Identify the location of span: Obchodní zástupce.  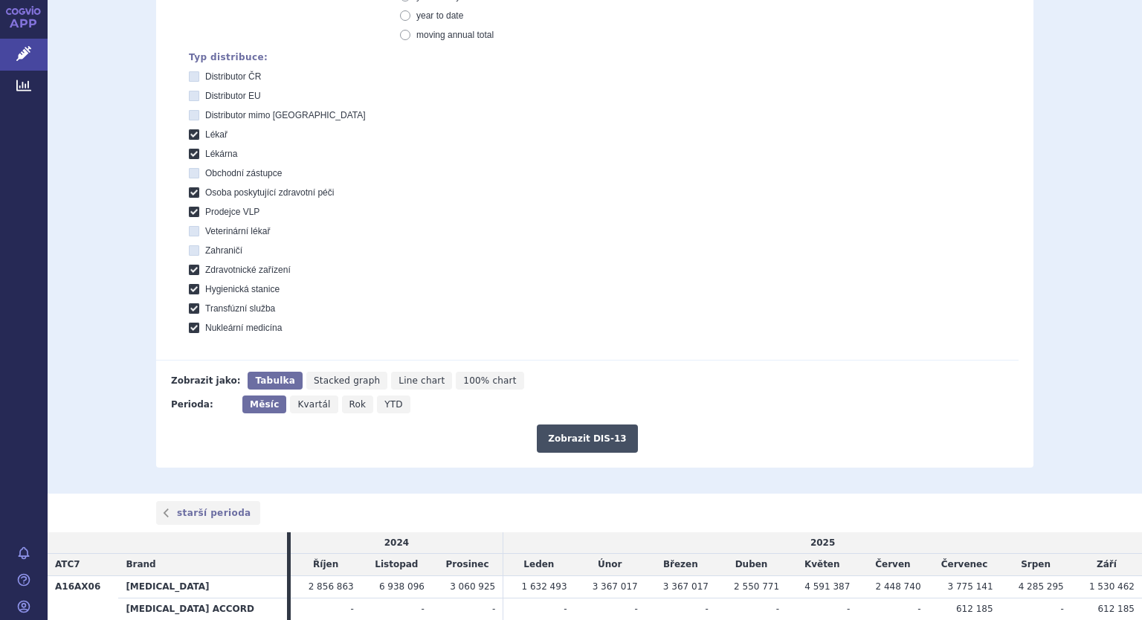
(243, 173).